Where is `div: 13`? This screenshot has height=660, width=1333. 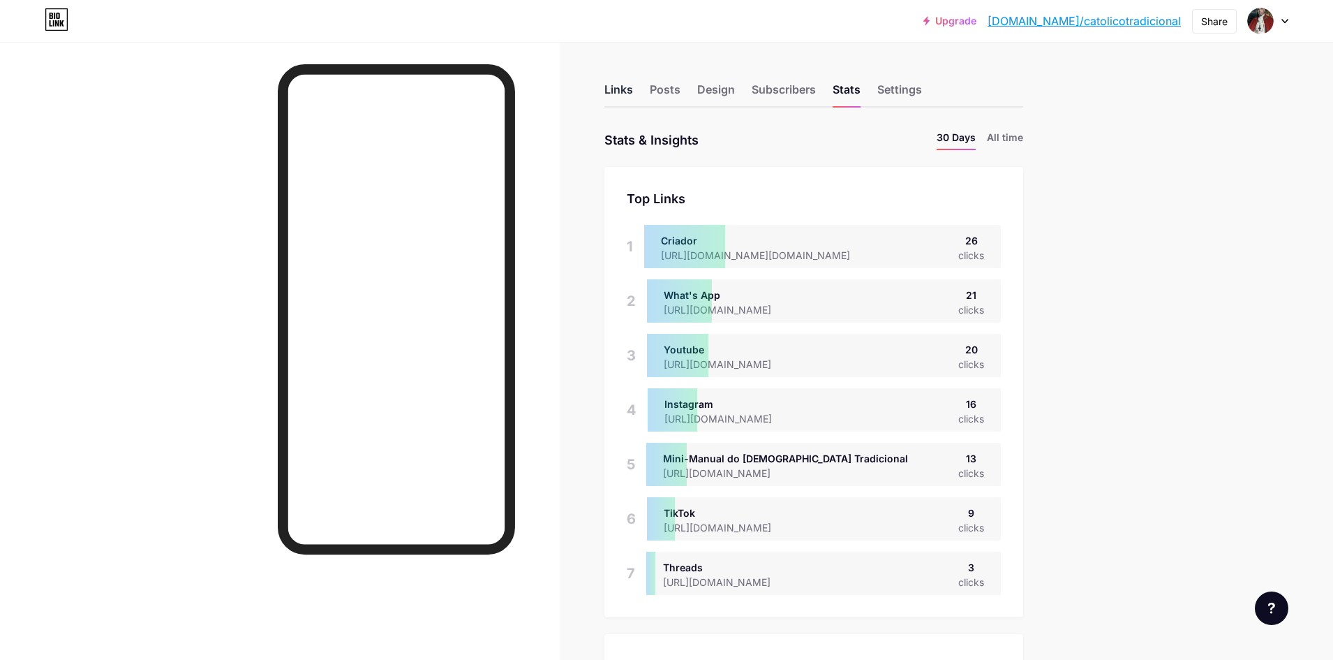 div: 13 is located at coordinates (971, 458).